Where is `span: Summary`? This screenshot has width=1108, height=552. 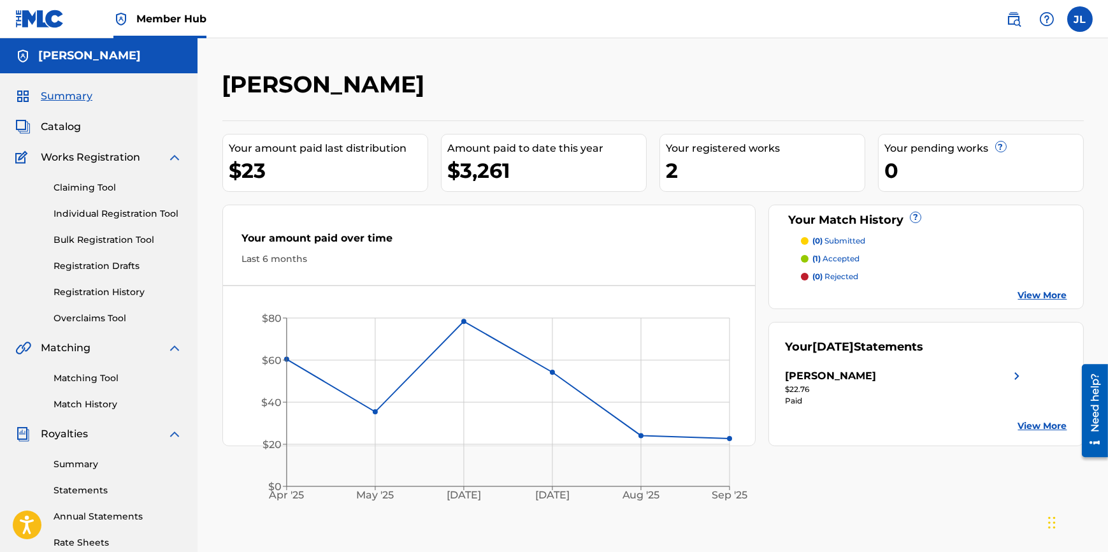
span: Summary is located at coordinates (66, 96).